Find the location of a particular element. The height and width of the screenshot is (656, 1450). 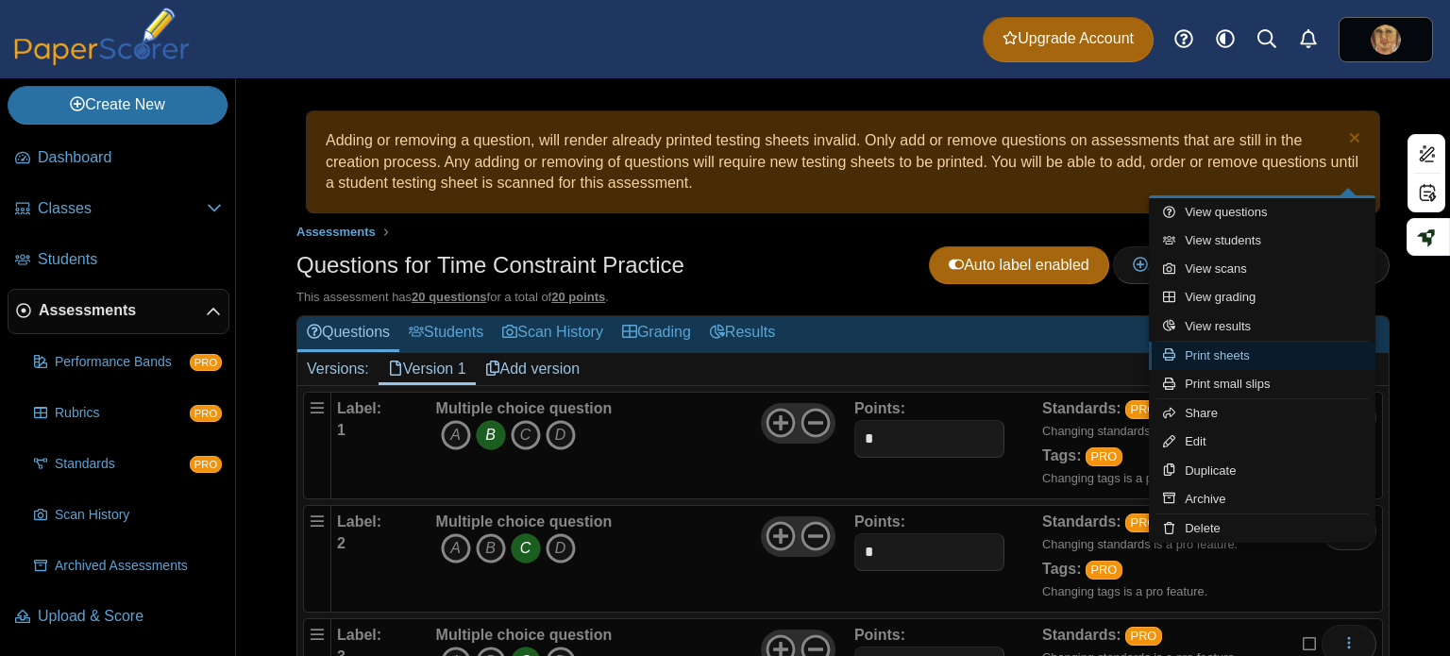

a: Version 1 is located at coordinates (427, 369).